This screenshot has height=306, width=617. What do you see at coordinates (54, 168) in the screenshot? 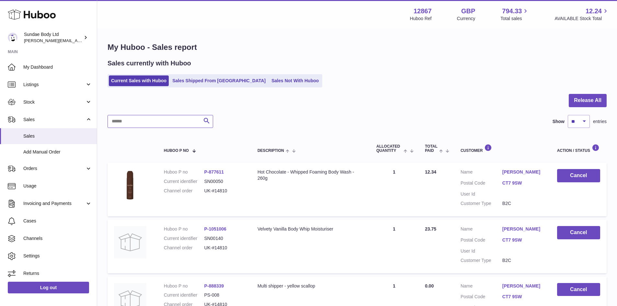
I see `span: Orders` at bounding box center [54, 168].